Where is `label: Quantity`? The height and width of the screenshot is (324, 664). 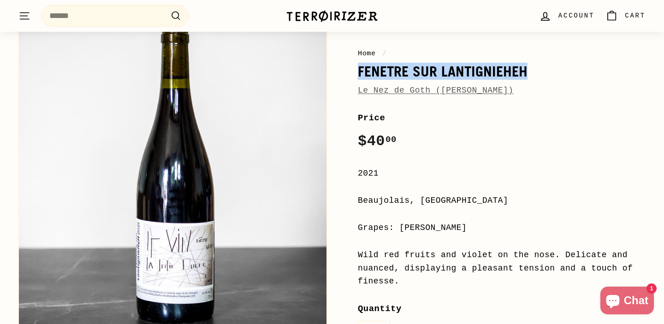
label: Quantity is located at coordinates (502, 309).